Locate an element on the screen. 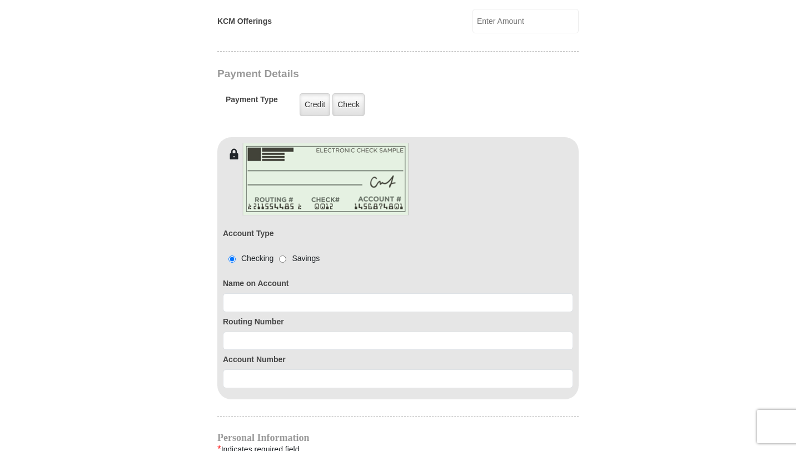 Image resolution: width=796 pixels, height=451 pixels. label: Credit is located at coordinates (314, 104).